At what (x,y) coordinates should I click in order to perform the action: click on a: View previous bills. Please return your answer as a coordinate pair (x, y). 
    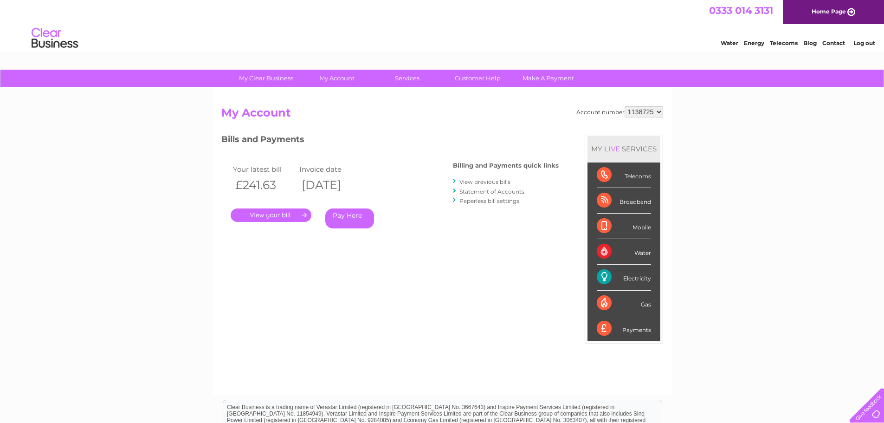
    Looking at the image, I should click on (485, 181).